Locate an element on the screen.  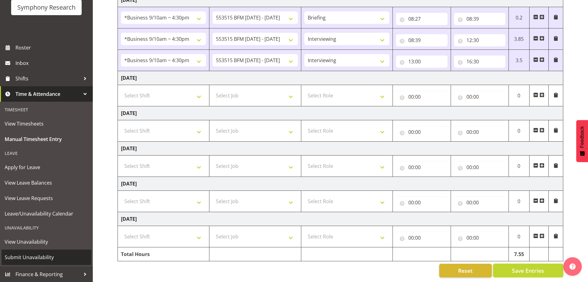
td: 7.55 is located at coordinates (519, 254).